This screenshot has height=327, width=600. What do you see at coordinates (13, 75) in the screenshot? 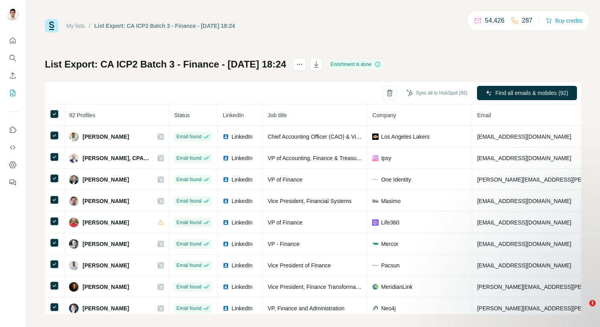
I see `button: Enrich CSV` at bounding box center [13, 75].